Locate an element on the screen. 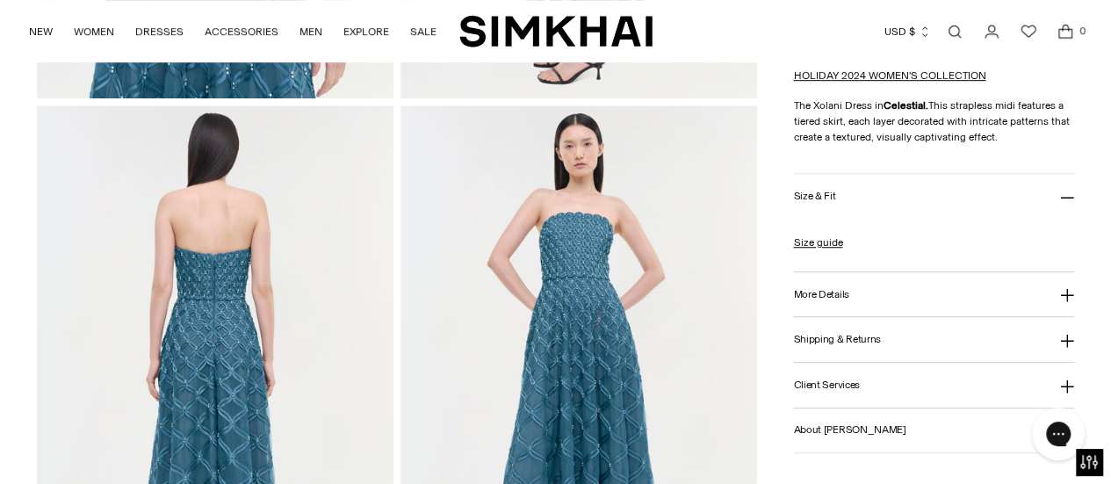 This screenshot has height=484, width=1111. button: USD $ is located at coordinates (908, 32).